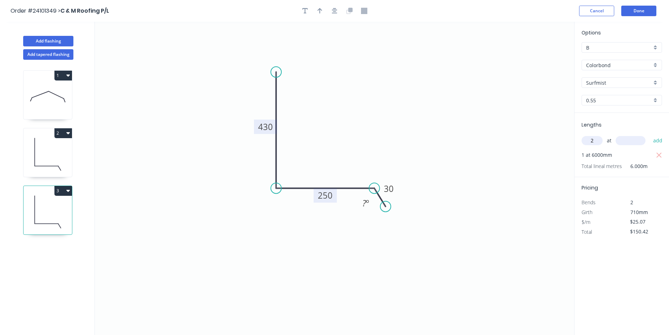 The height and width of the screenshot is (335, 669). What do you see at coordinates (632, 202) in the screenshot?
I see `span: 2` at bounding box center [632, 202].